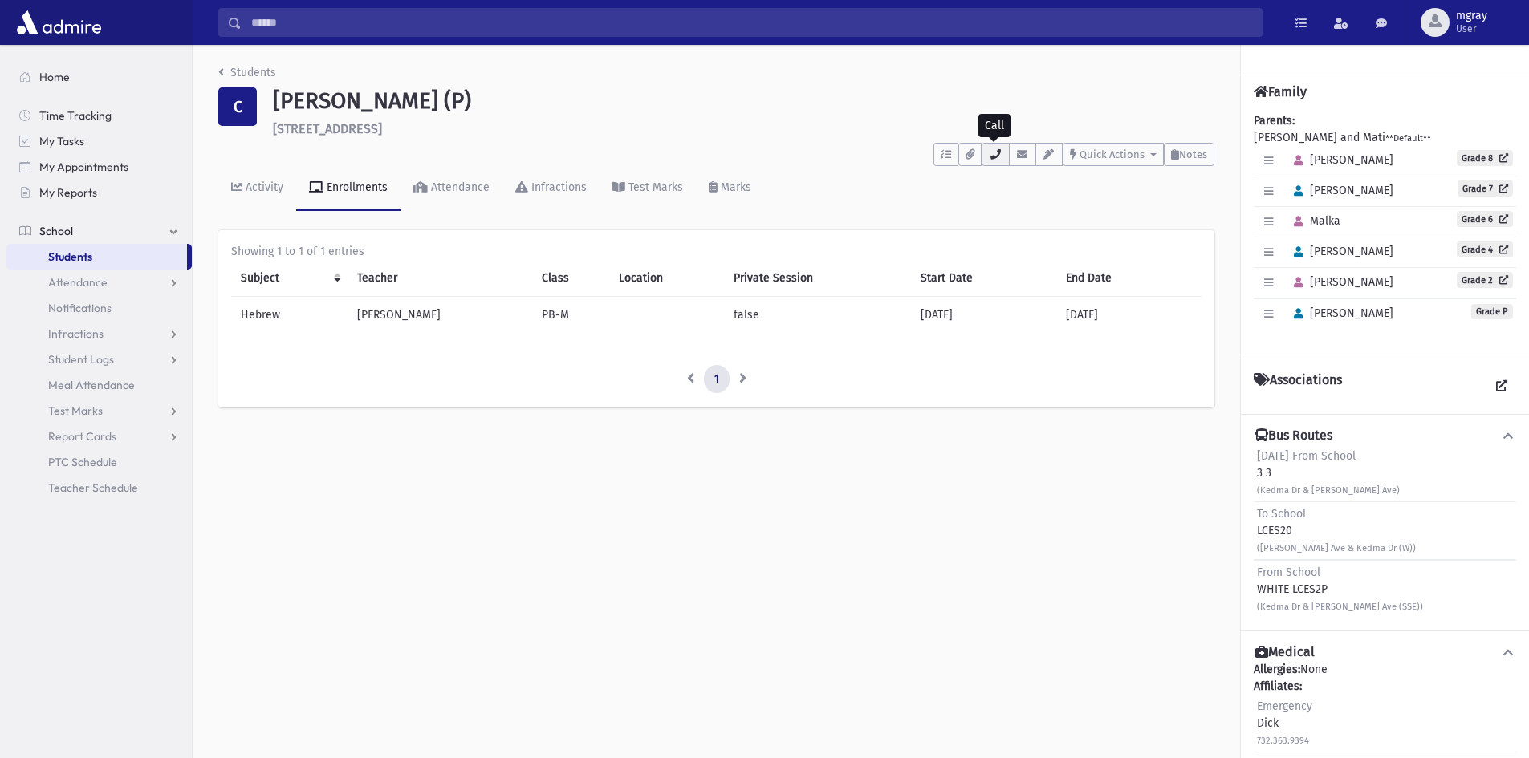 The image size is (1529, 758). I want to click on span: Emergency, so click(1284, 706).